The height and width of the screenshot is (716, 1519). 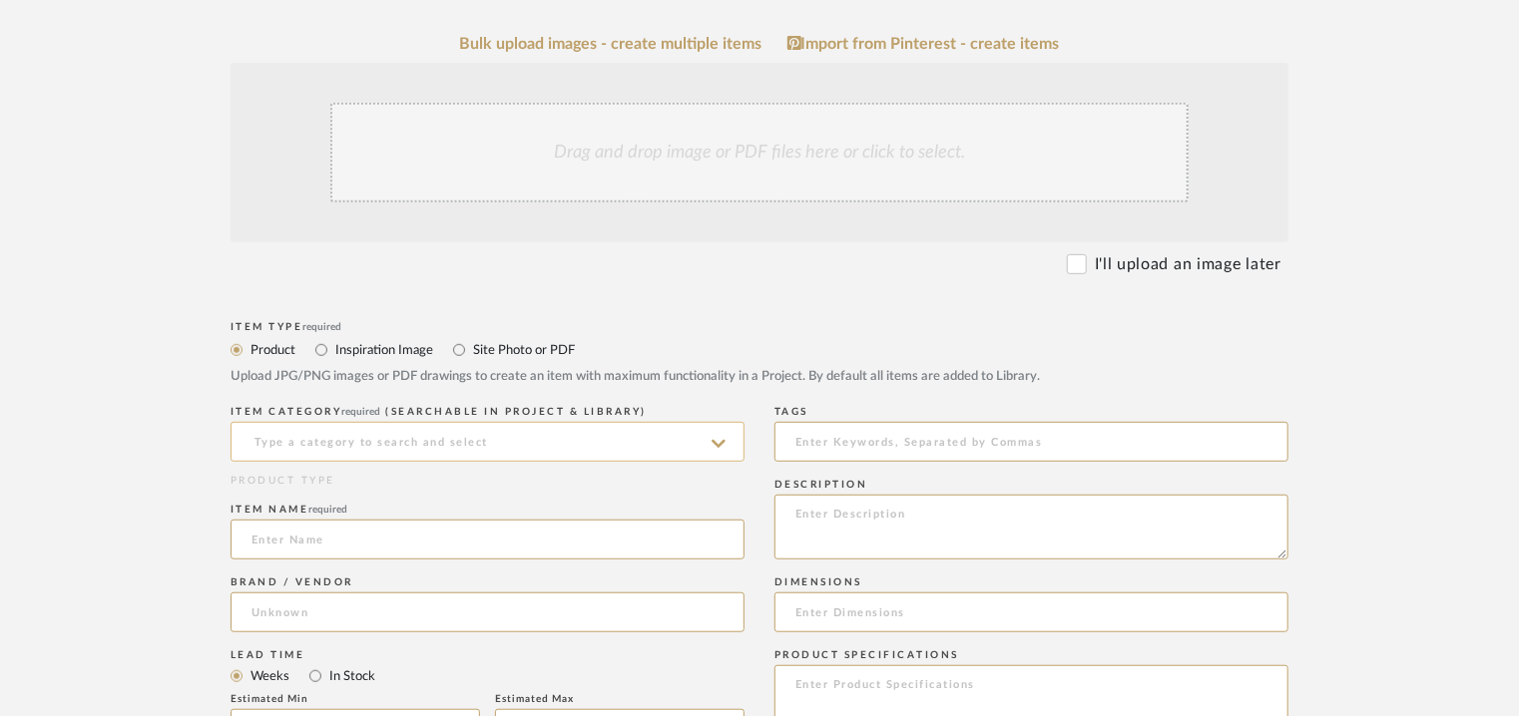 What do you see at coordinates (351, 677) in the screenshot?
I see `label: In Stock` at bounding box center [351, 677].